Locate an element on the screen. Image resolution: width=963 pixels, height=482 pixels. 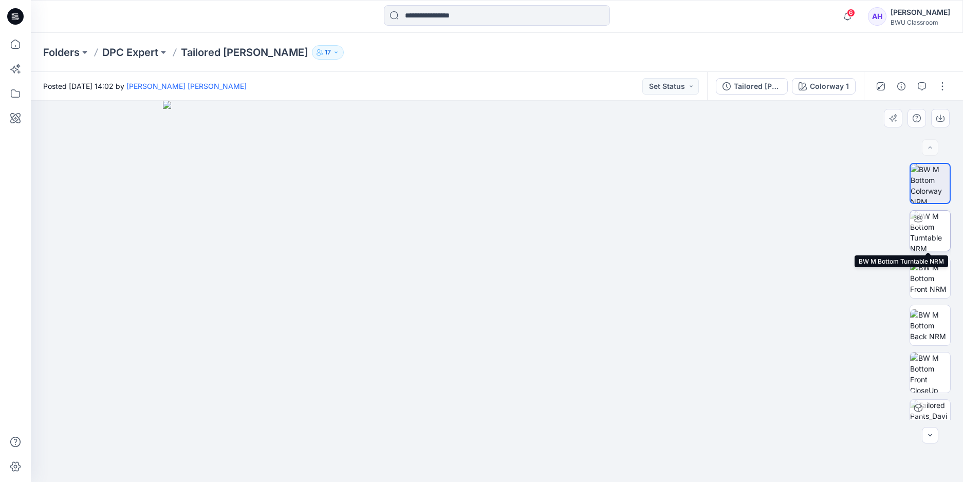
p: 17 is located at coordinates (328, 52).